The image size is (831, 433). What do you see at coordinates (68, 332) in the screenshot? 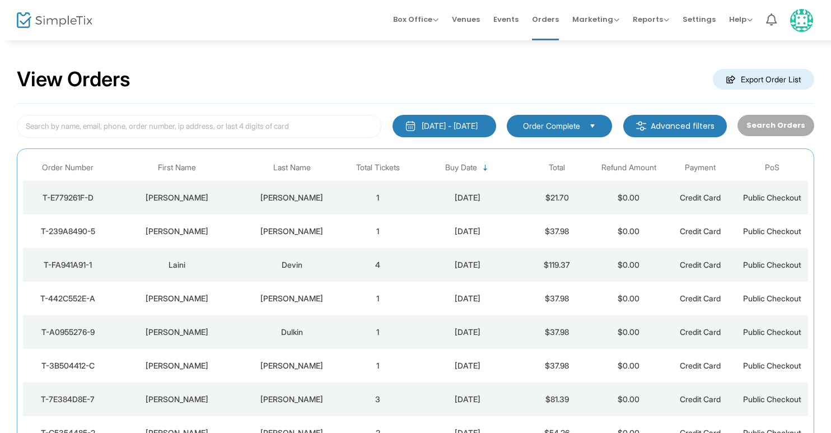
I see `div: T-A0955276-9` at bounding box center [68, 332].